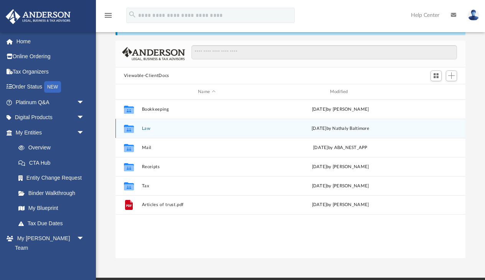  What do you see at coordinates (451, 76) in the screenshot?
I see `button: Add` at bounding box center [451, 76].